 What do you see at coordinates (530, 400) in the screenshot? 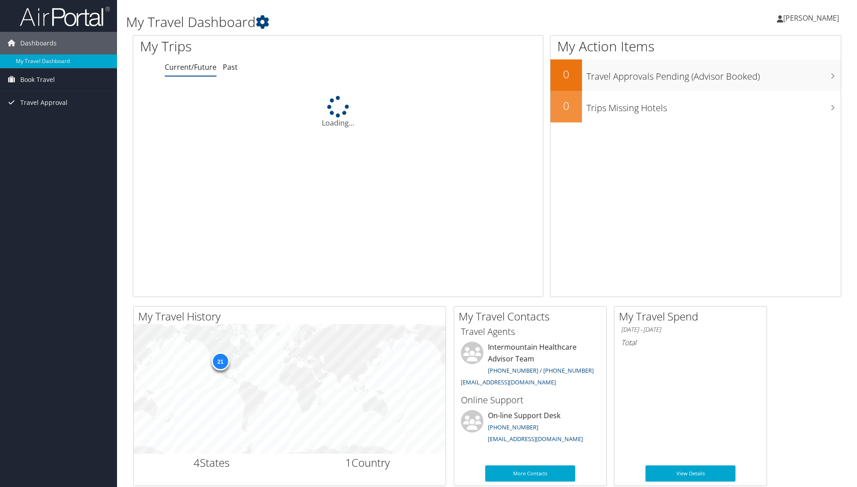
I see `h3: Online Support` at bounding box center [530, 400].